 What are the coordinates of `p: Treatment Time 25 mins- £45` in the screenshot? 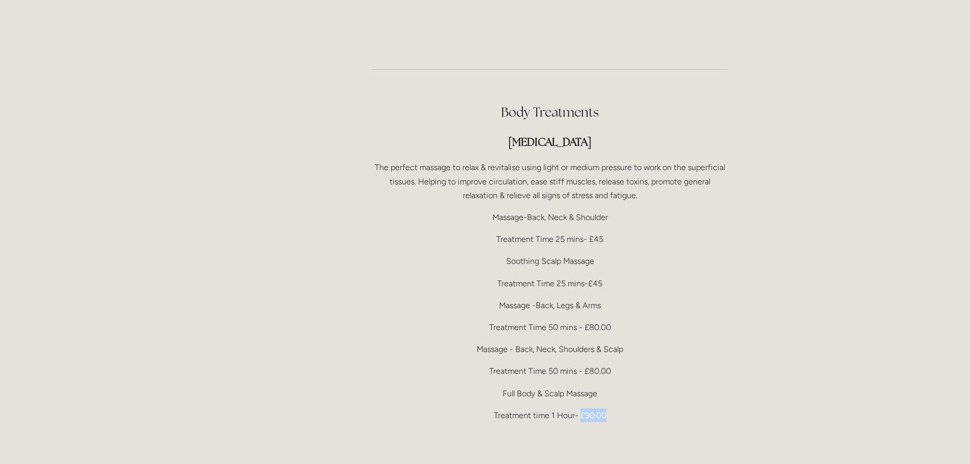 It's located at (550, 239).